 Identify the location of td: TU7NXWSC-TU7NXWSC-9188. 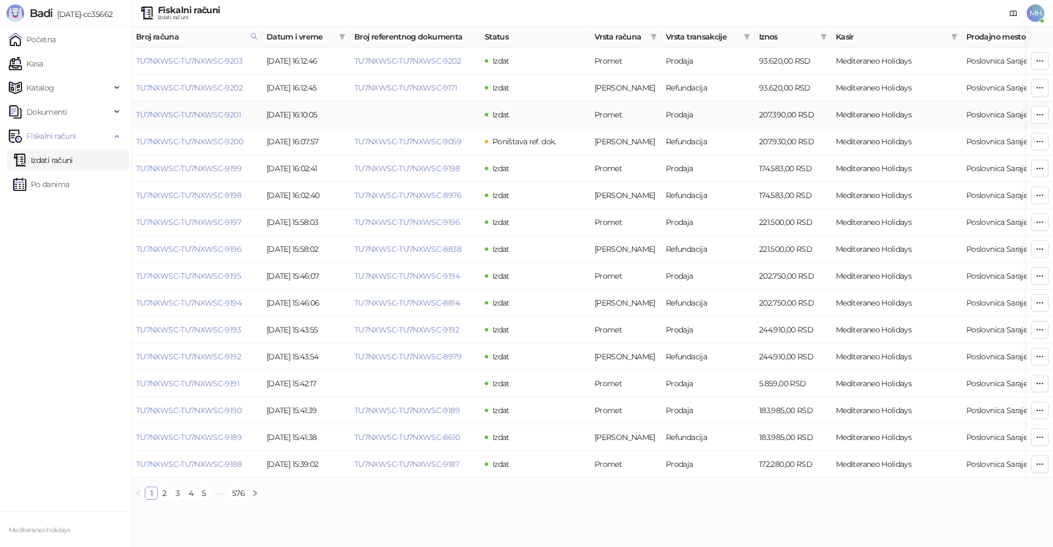
(197, 464).